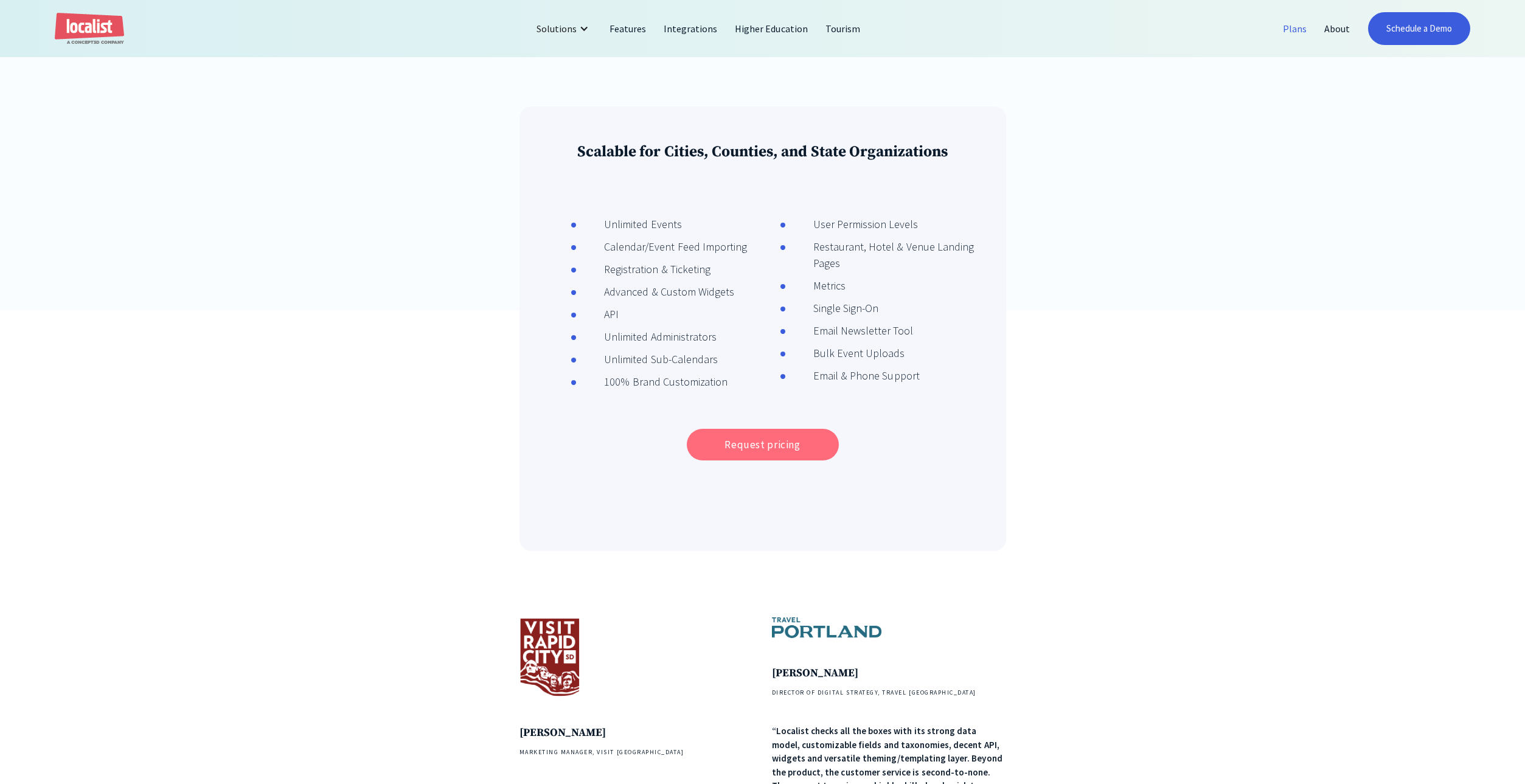  What do you see at coordinates (882, 255) in the screenshot?
I see `div: Restaurant, Hotel & Venue Landing Pages` at bounding box center [882, 255].